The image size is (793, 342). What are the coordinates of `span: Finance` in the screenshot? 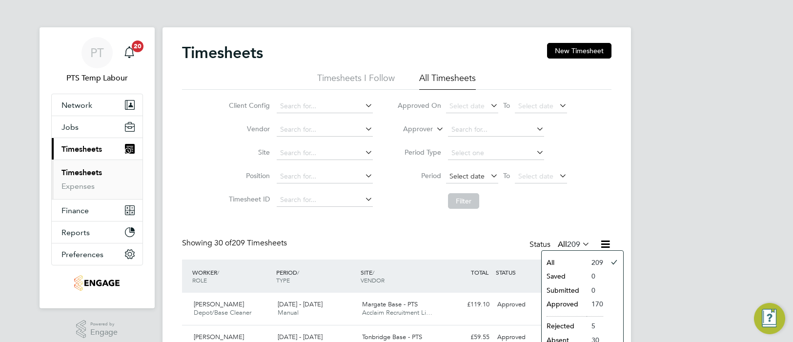 It's located at (75, 210).